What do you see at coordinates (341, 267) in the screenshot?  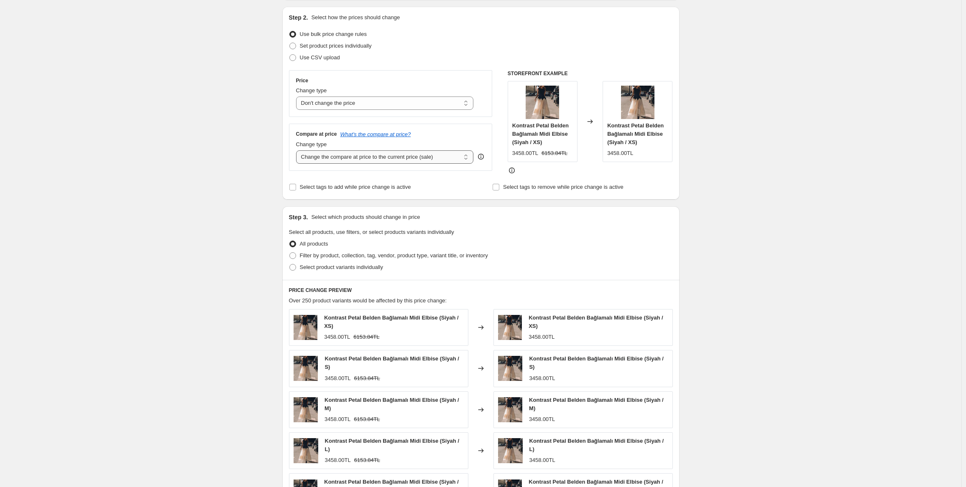 I see `span: Select product variants individually` at bounding box center [341, 267].